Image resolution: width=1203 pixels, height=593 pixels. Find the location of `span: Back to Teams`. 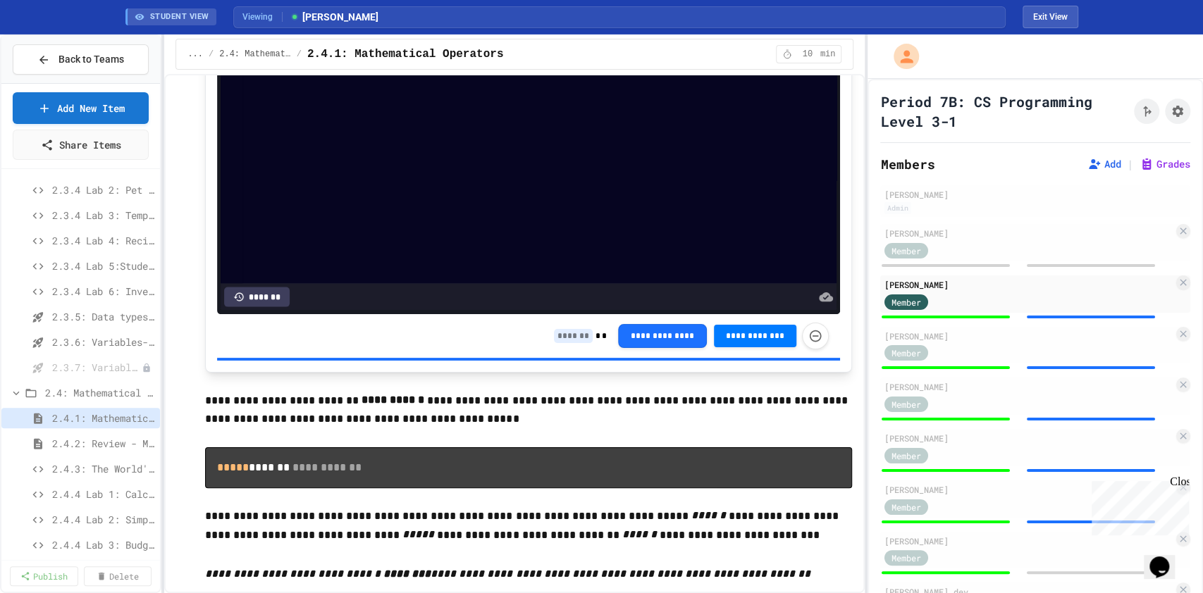

span: Back to Teams is located at coordinates (91, 59).